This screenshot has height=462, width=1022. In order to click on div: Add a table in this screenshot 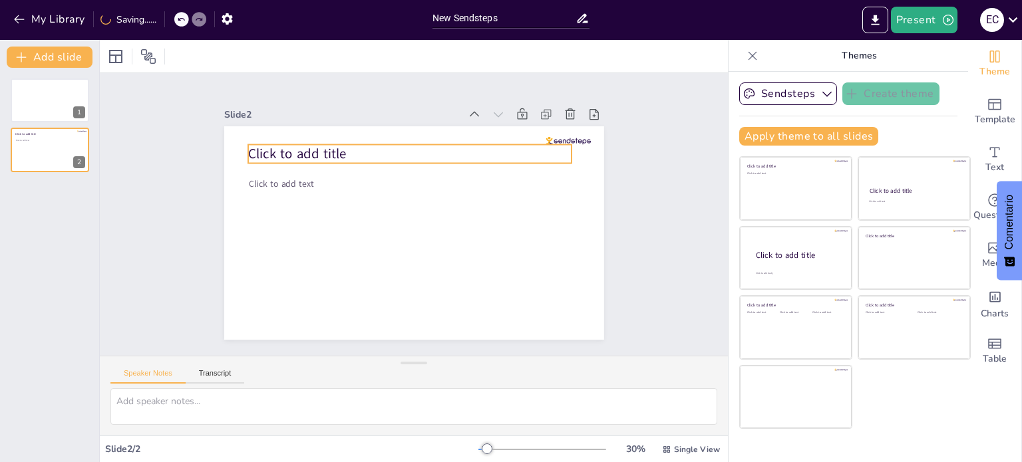, I will do `click(995, 351)`.